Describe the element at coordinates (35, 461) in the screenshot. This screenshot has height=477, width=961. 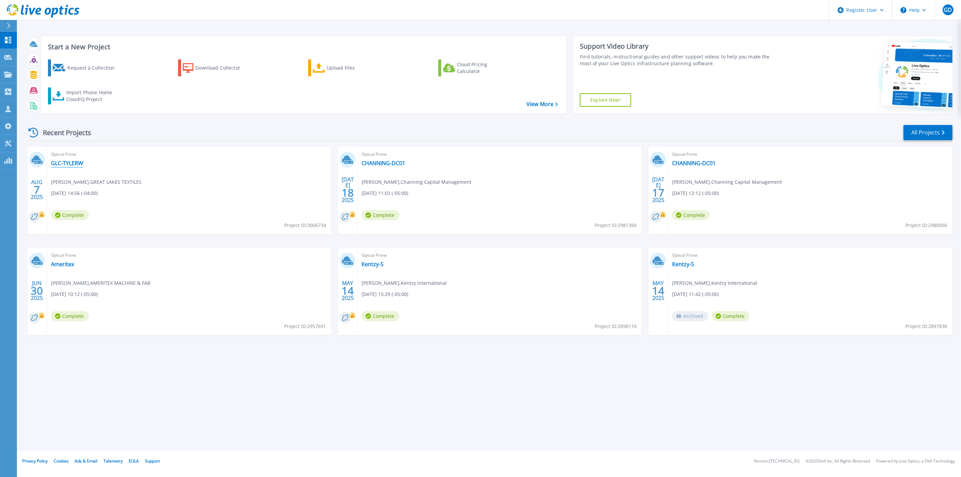
I see `a: Privacy Policy` at that location.